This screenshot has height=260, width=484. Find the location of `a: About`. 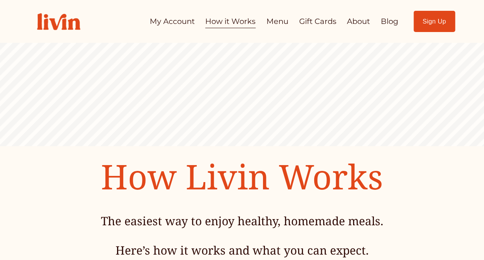

a: About is located at coordinates (359, 21).